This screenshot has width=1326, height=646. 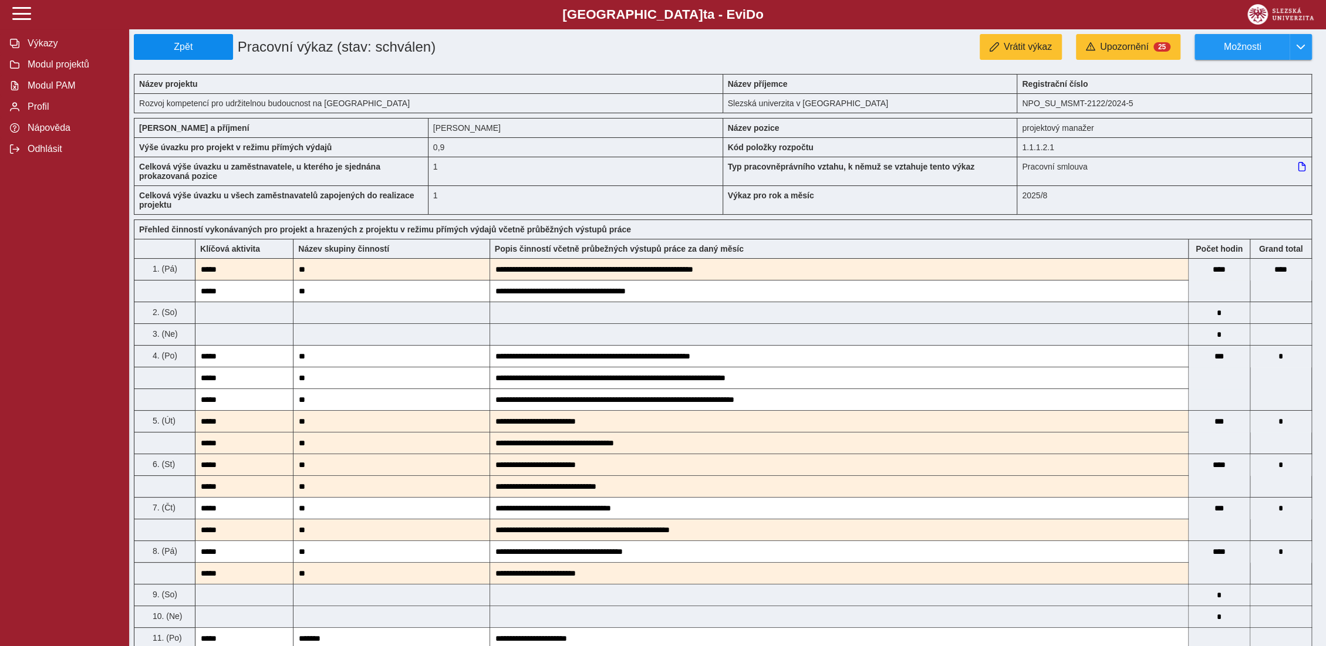 I want to click on span: Profil, so click(x=72, y=107).